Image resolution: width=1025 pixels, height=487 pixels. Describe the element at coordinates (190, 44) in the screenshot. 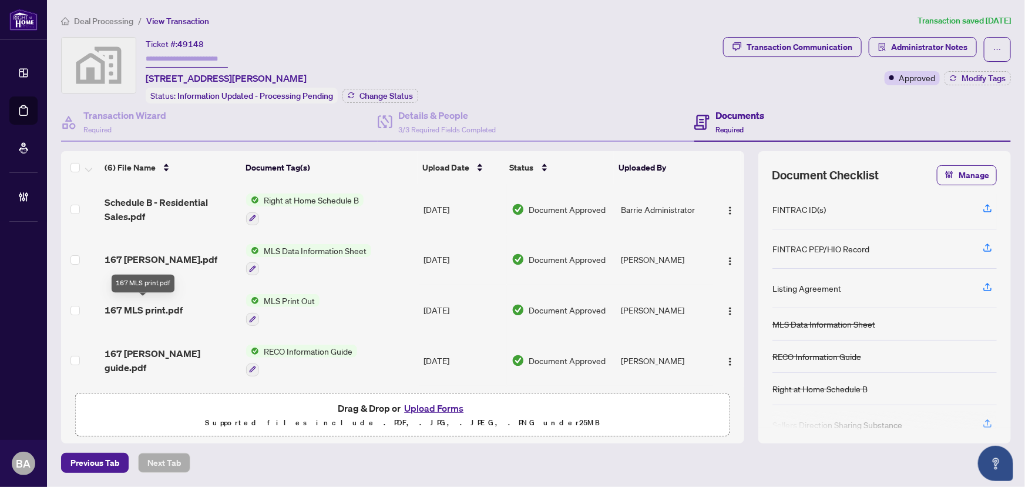

I see `span: 49148` at that location.